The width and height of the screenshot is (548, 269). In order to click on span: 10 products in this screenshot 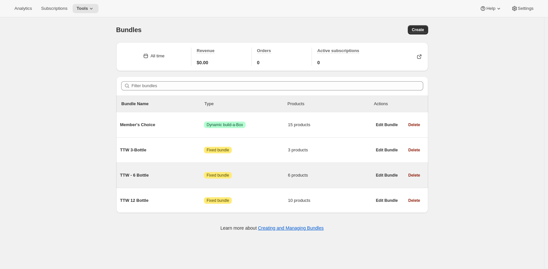, I will do `click(330, 201)`.